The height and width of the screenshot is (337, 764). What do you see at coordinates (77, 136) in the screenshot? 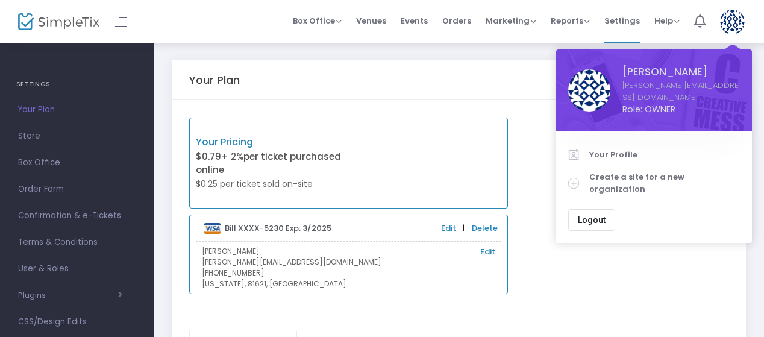
I see `span: Store` at bounding box center [77, 136].